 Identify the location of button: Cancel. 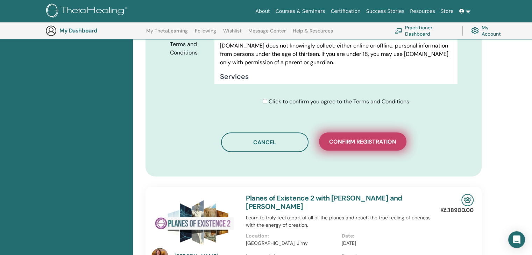
(265, 142).